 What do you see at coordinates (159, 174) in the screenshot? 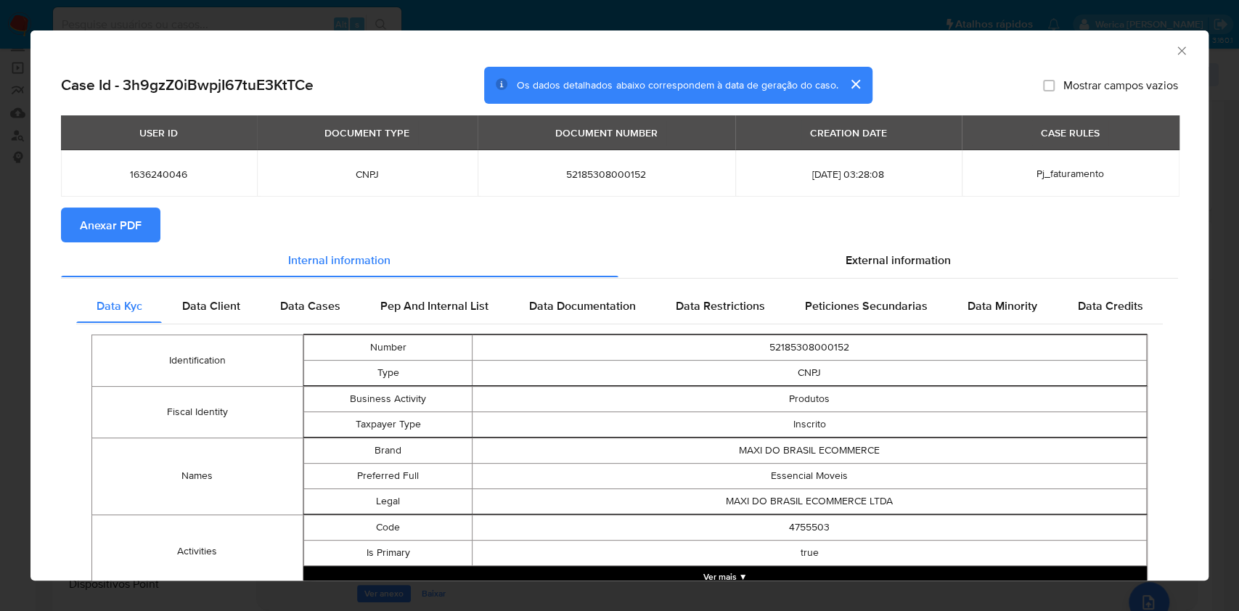
I see `span: 1636240046` at bounding box center [159, 174].